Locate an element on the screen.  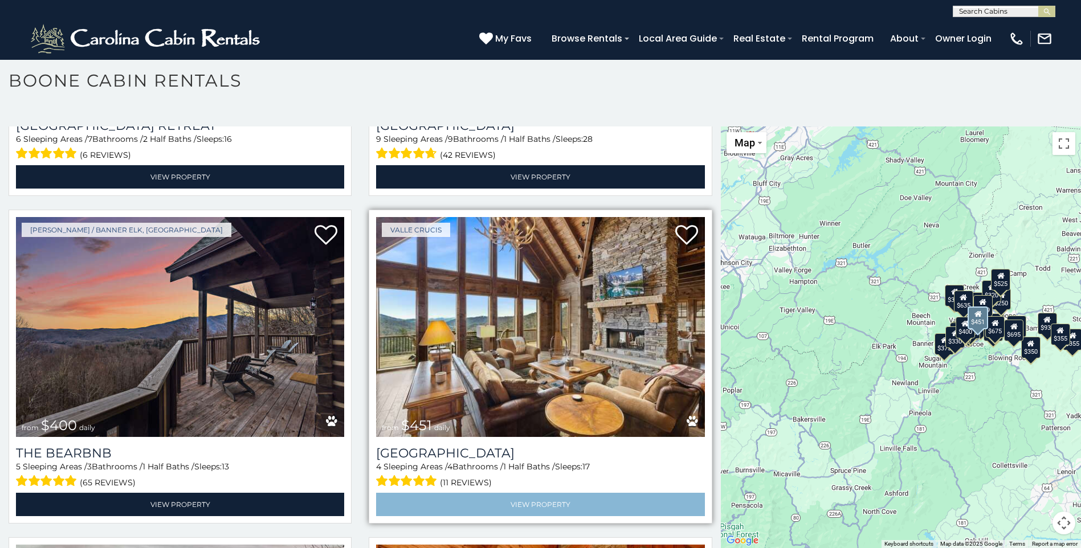
div: $375 is located at coordinates (944, 344).